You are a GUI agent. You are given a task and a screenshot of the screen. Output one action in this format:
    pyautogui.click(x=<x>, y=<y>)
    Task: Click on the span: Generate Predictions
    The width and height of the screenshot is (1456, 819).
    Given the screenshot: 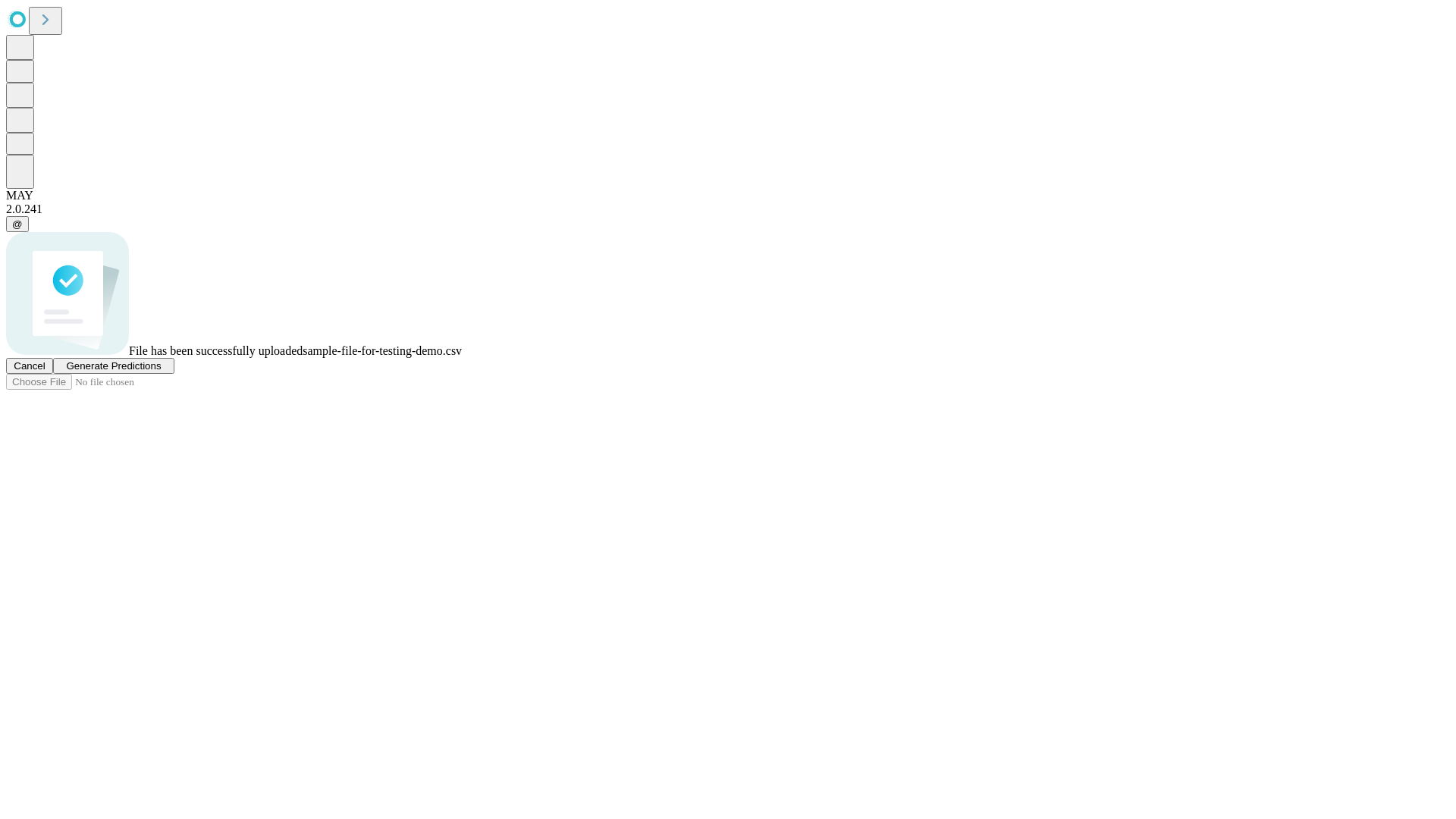 What is the action you would take?
    pyautogui.click(x=113, y=366)
    